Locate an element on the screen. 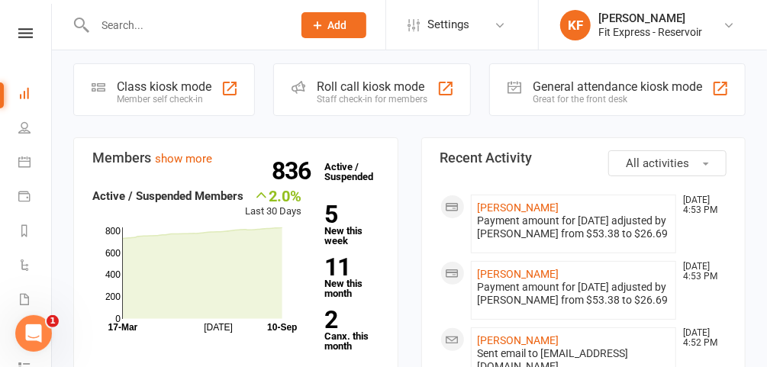 The image size is (767, 367). span: Add is located at coordinates (337, 25).